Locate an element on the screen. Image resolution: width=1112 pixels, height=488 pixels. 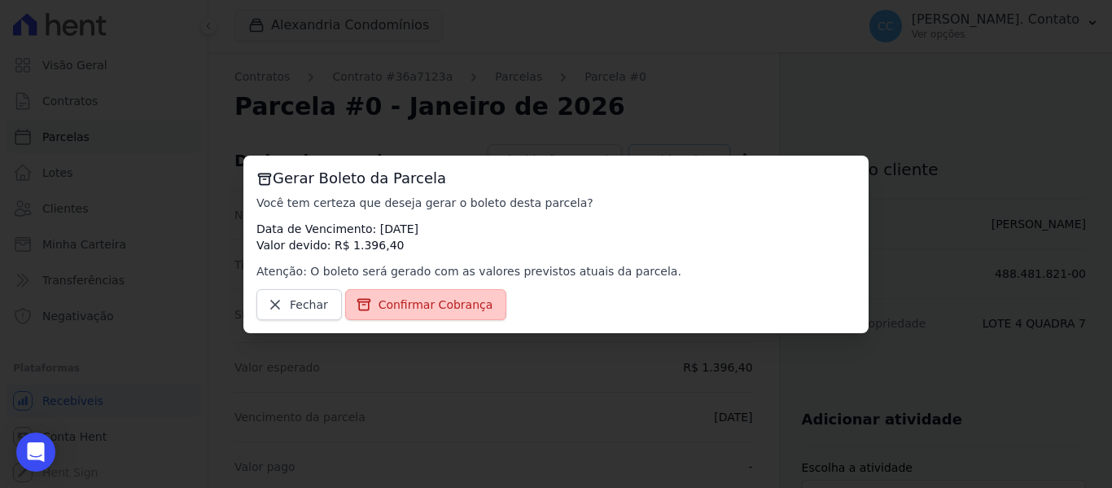
span: Fechar is located at coordinates (309, 305).